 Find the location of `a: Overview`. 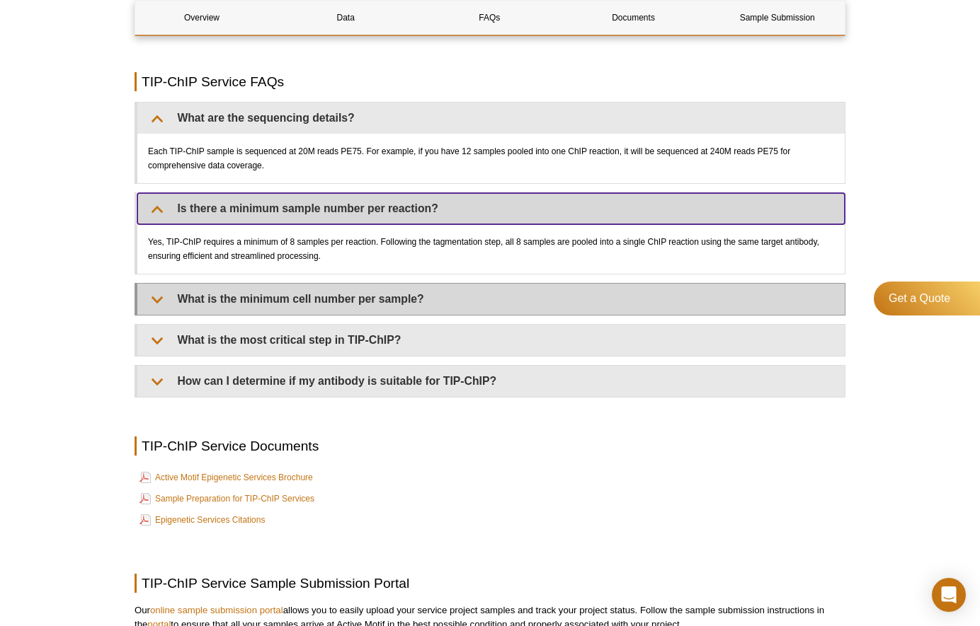

a: Overview is located at coordinates (202, 18).